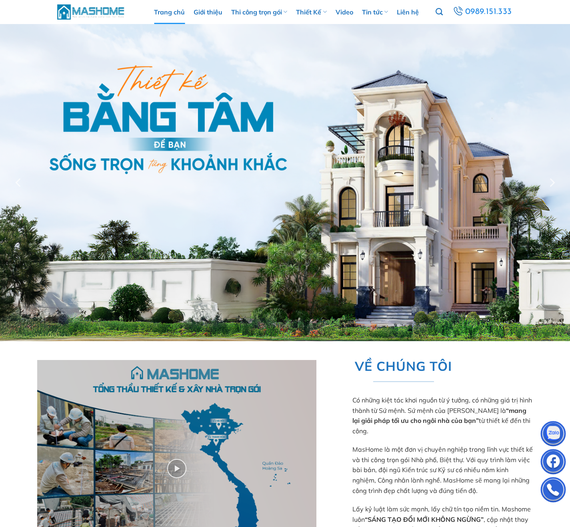 The width and height of the screenshot is (570, 527). Describe the element at coordinates (489, 12) in the screenshot. I see `span: 0989.151.333` at that location.